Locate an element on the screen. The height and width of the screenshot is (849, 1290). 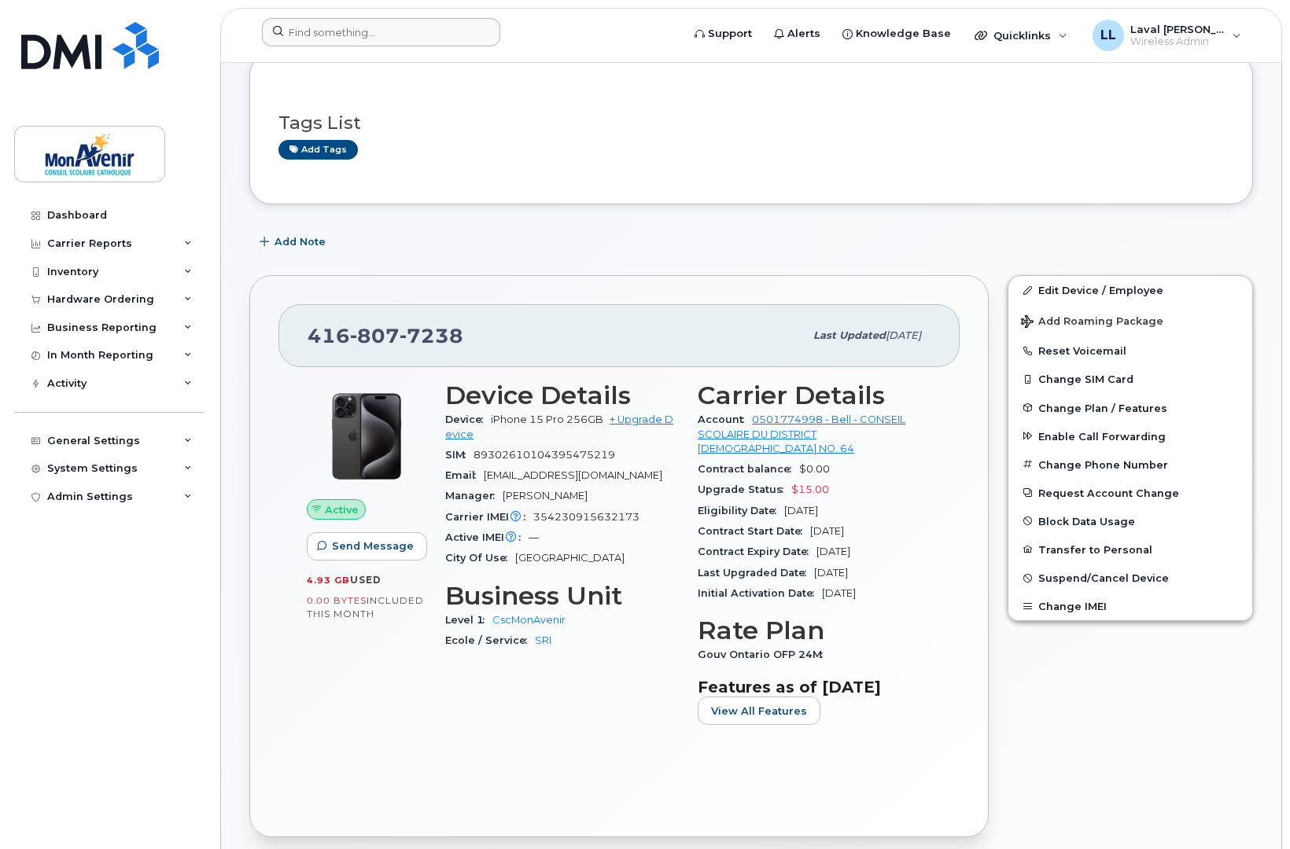
span: Carrier IMEI is located at coordinates (489, 517).